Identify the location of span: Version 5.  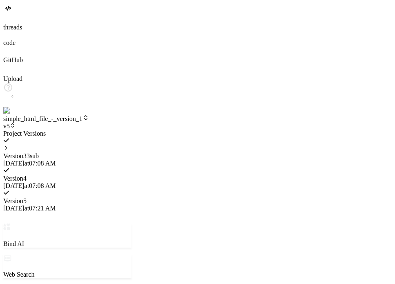
(15, 200).